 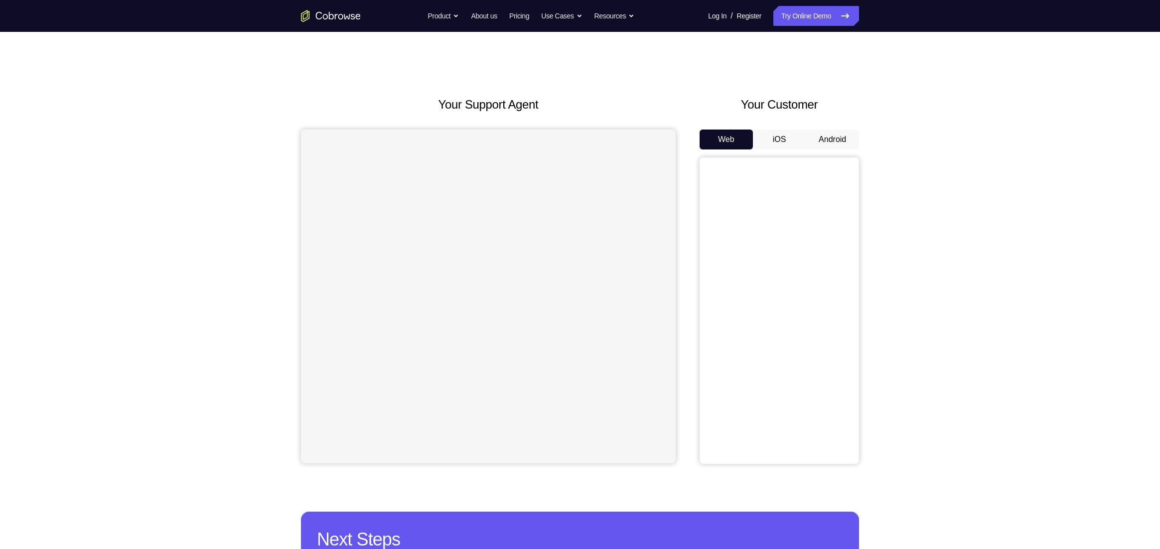 What do you see at coordinates (717, 16) in the screenshot?
I see `a: Log In` at bounding box center [717, 16].